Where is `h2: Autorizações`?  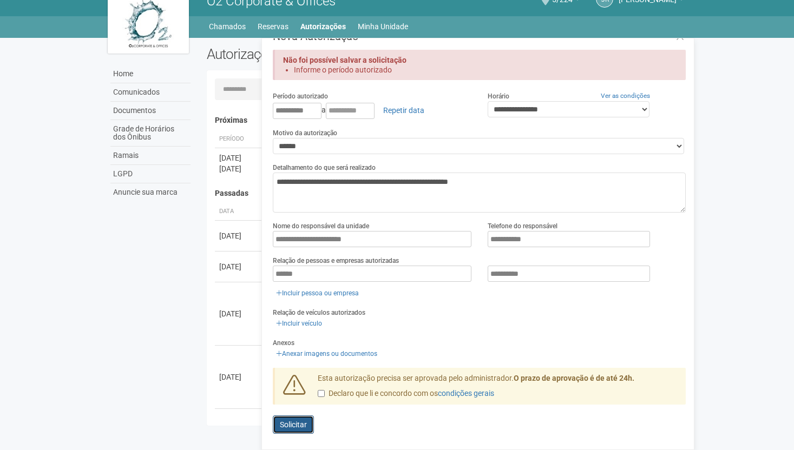
h2: Autorizações is located at coordinates (323, 54).